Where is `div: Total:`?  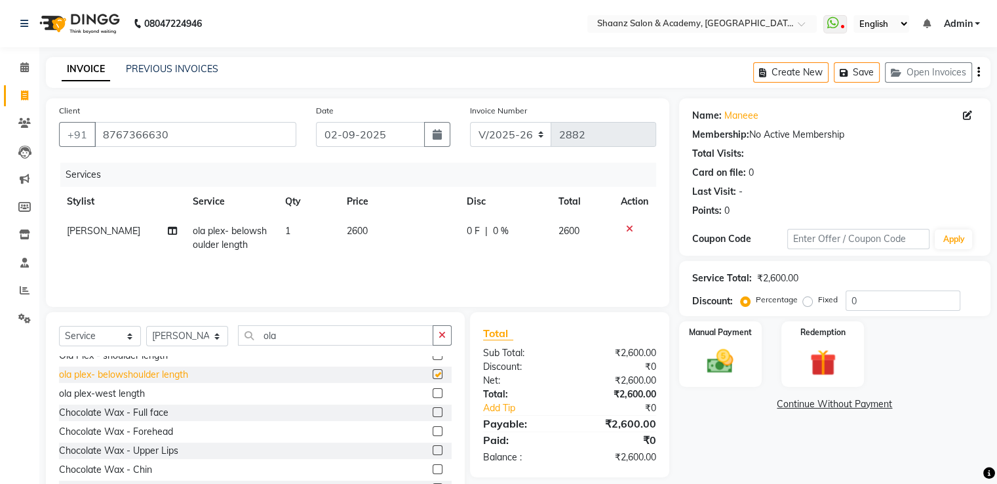 div: Total: is located at coordinates (521, 394).